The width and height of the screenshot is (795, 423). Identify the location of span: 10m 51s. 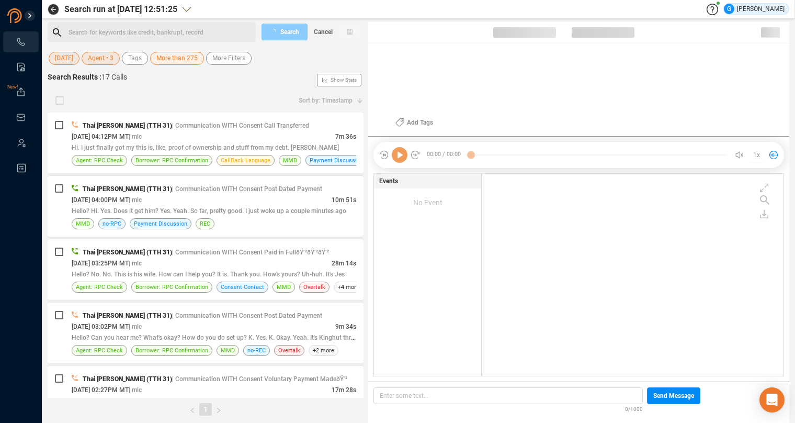
(344, 200).